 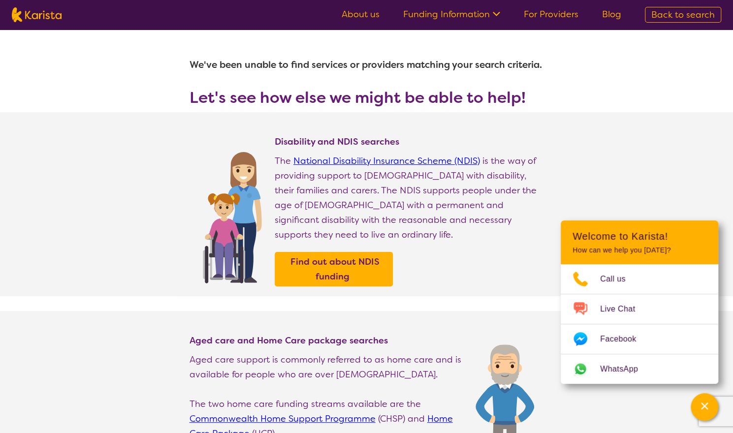 What do you see at coordinates (640, 302) in the screenshot?
I see `div: Channel Menu` at bounding box center [640, 302].